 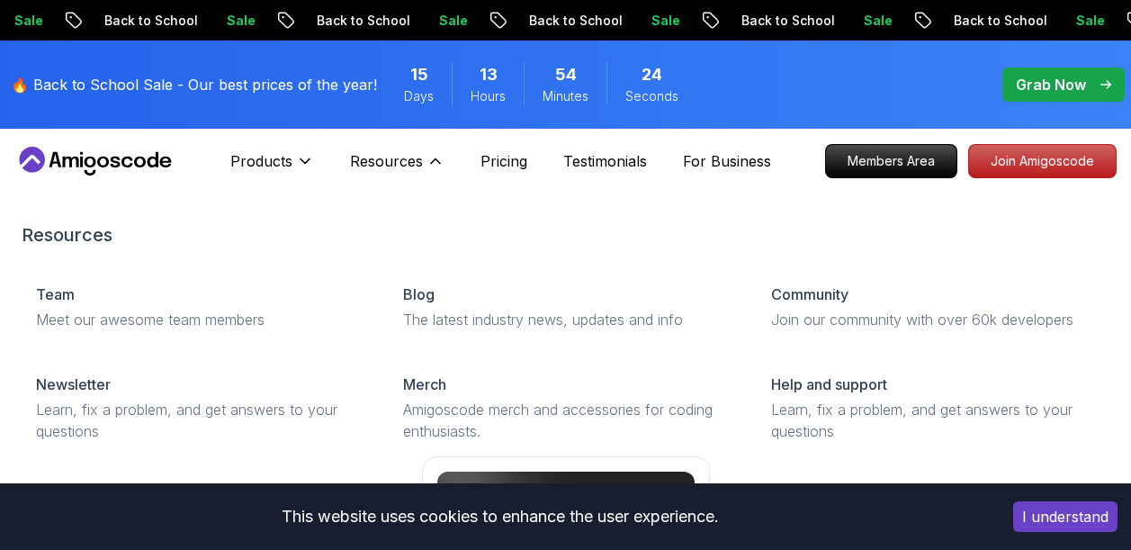 What do you see at coordinates (933, 307) in the screenshot?
I see `a: CommunityJoin our community with over 60k developers` at bounding box center [933, 307].